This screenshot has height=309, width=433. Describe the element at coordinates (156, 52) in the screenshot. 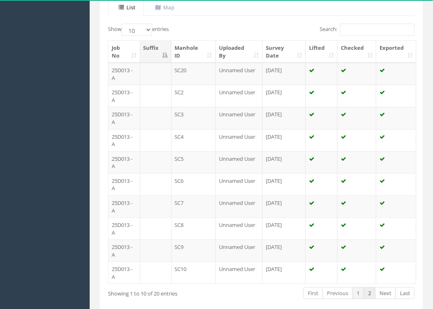

I see `th: Suffix: activate to sort column descending` at that location.